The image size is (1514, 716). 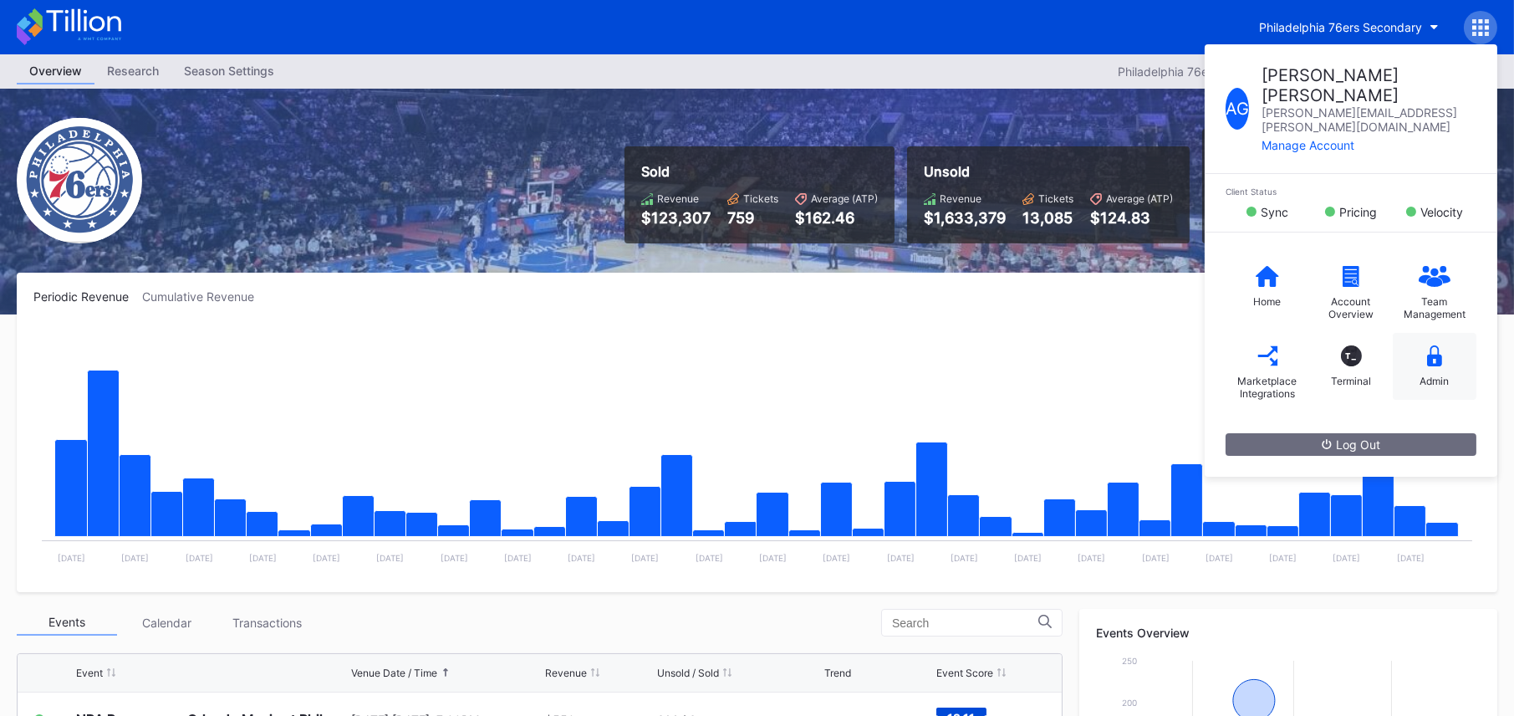 I want to click on button: Log Out, so click(x=1351, y=444).